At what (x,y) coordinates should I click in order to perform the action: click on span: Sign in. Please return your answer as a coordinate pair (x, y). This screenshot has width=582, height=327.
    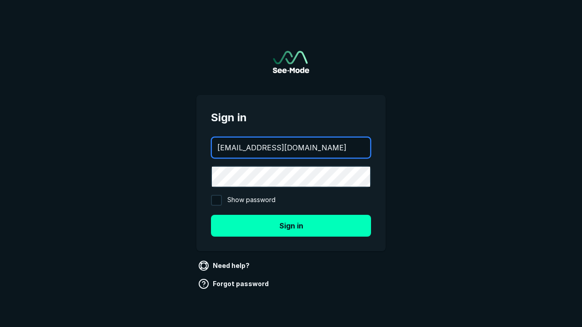
    Looking at the image, I should click on (291, 118).